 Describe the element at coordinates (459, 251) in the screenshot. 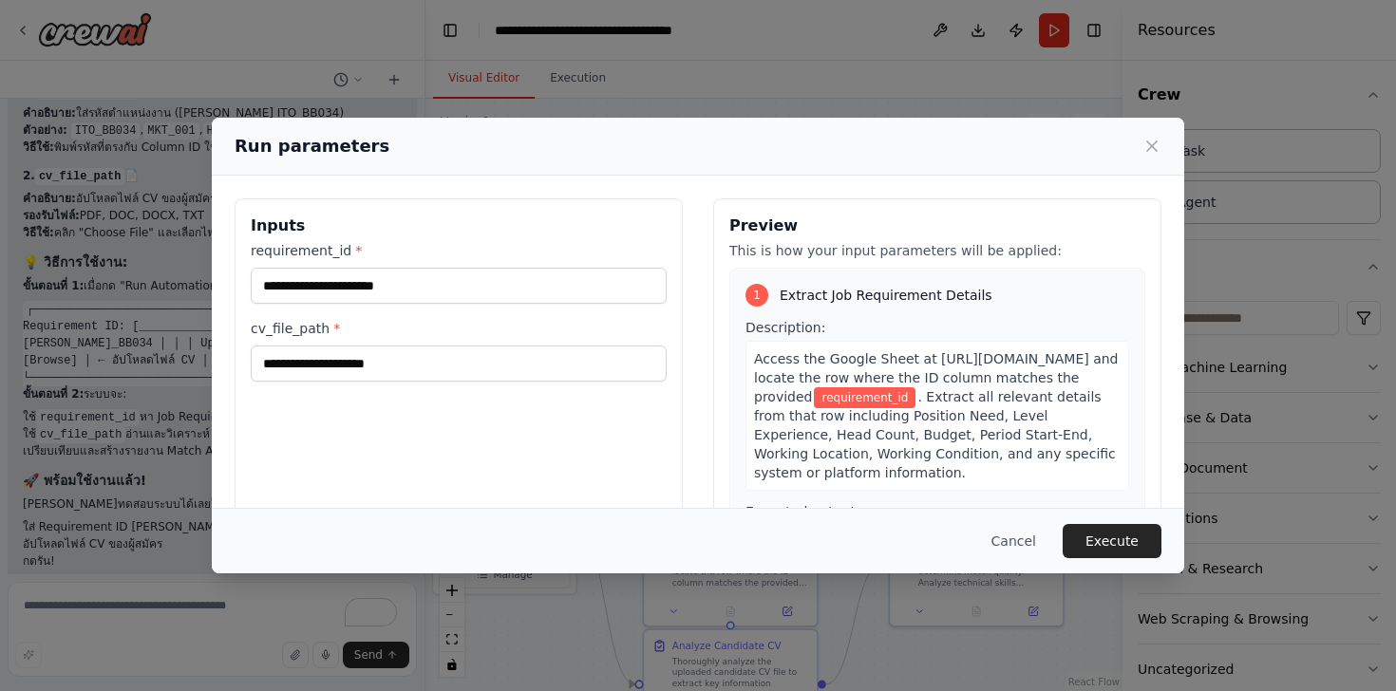

I see `label: requirement_id` at that location.